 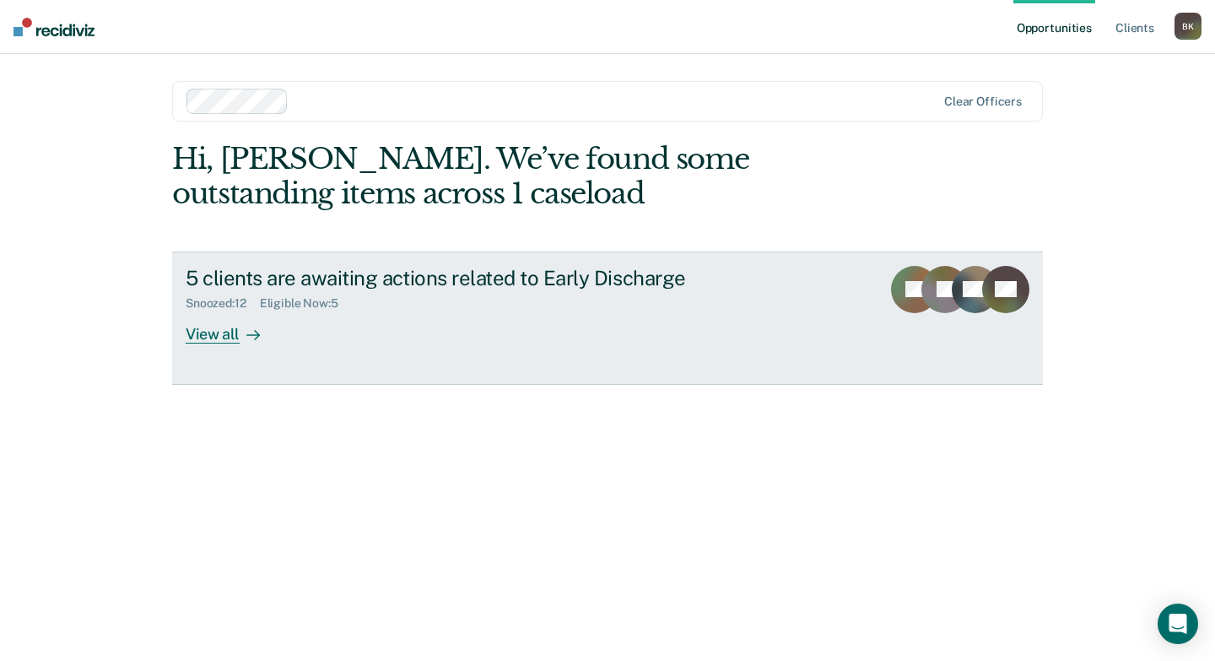 What do you see at coordinates (223, 303) in the screenshot?
I see `div: Snoozed : 12` at bounding box center [223, 303].